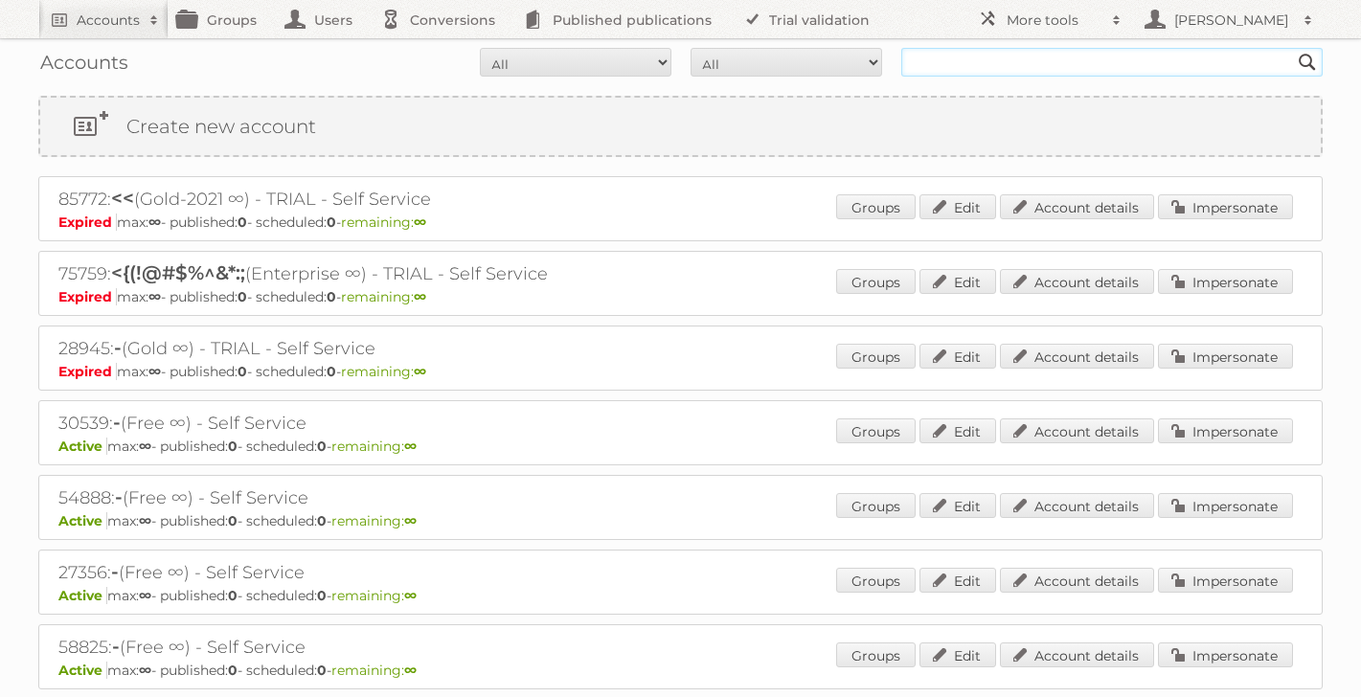 This screenshot has height=697, width=1361. What do you see at coordinates (108, 20) in the screenshot?
I see `h2: Accounts` at bounding box center [108, 20].